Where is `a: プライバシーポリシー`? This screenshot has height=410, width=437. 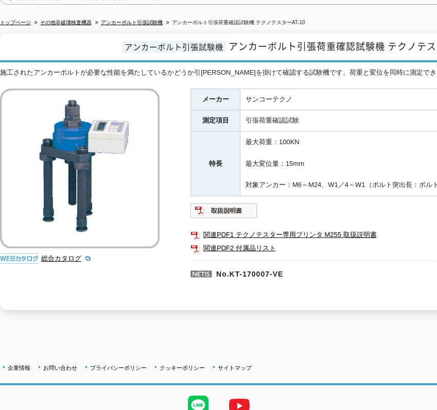
a: プライバシーポリシー is located at coordinates (118, 368).